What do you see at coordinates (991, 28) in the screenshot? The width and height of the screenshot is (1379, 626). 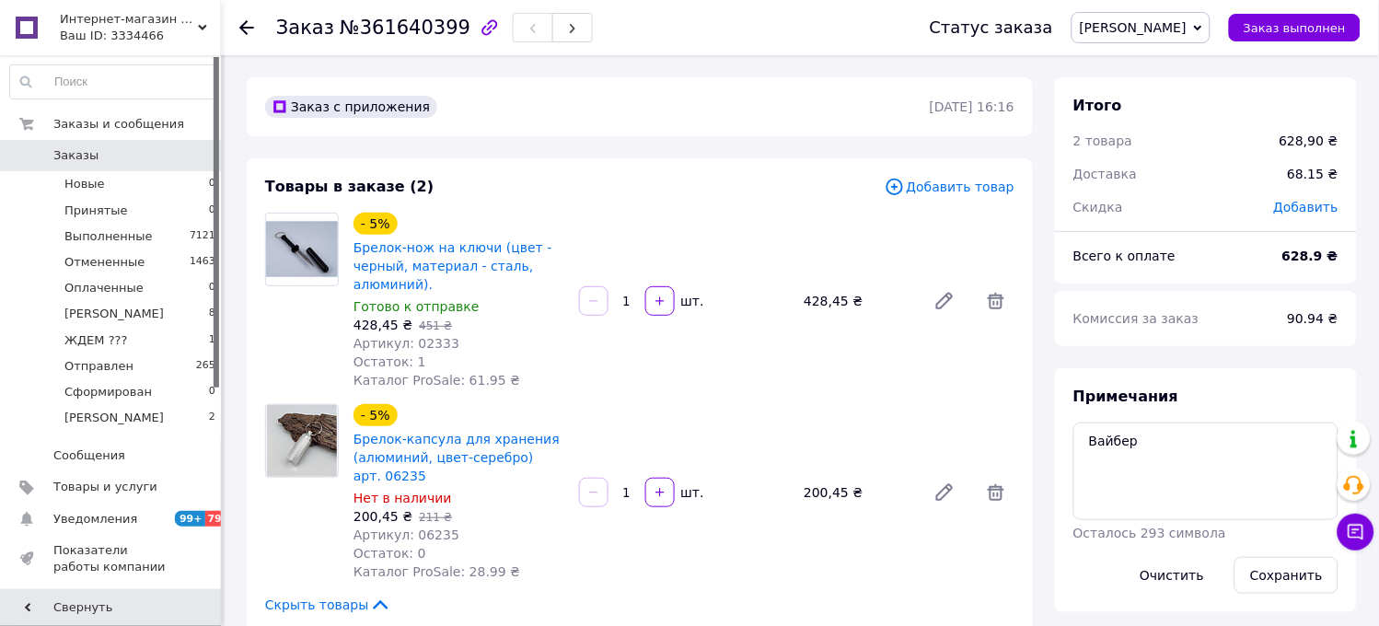 I see `div: Статус заказа` at bounding box center [991, 28].